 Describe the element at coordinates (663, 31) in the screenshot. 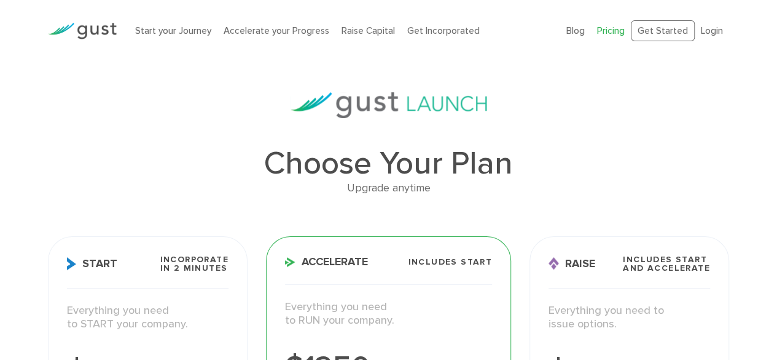

I see `a: Get Started` at that location.